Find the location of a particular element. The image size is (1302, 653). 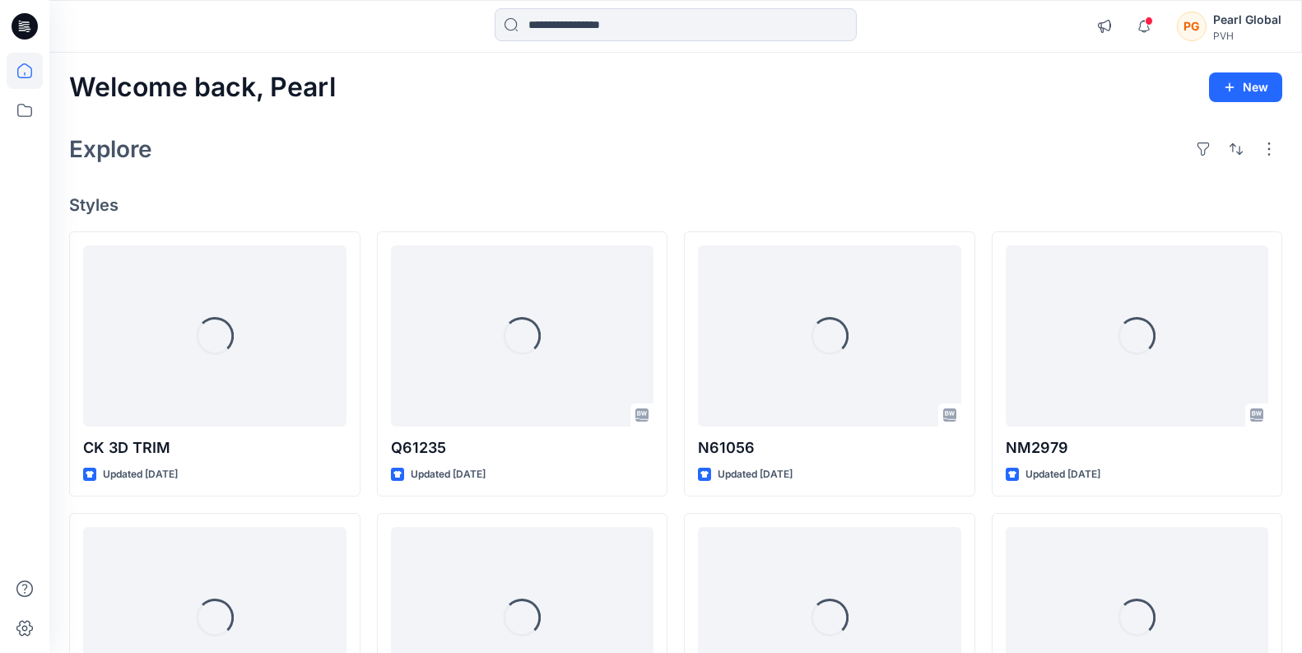

p: NM2979 is located at coordinates (1137, 448).